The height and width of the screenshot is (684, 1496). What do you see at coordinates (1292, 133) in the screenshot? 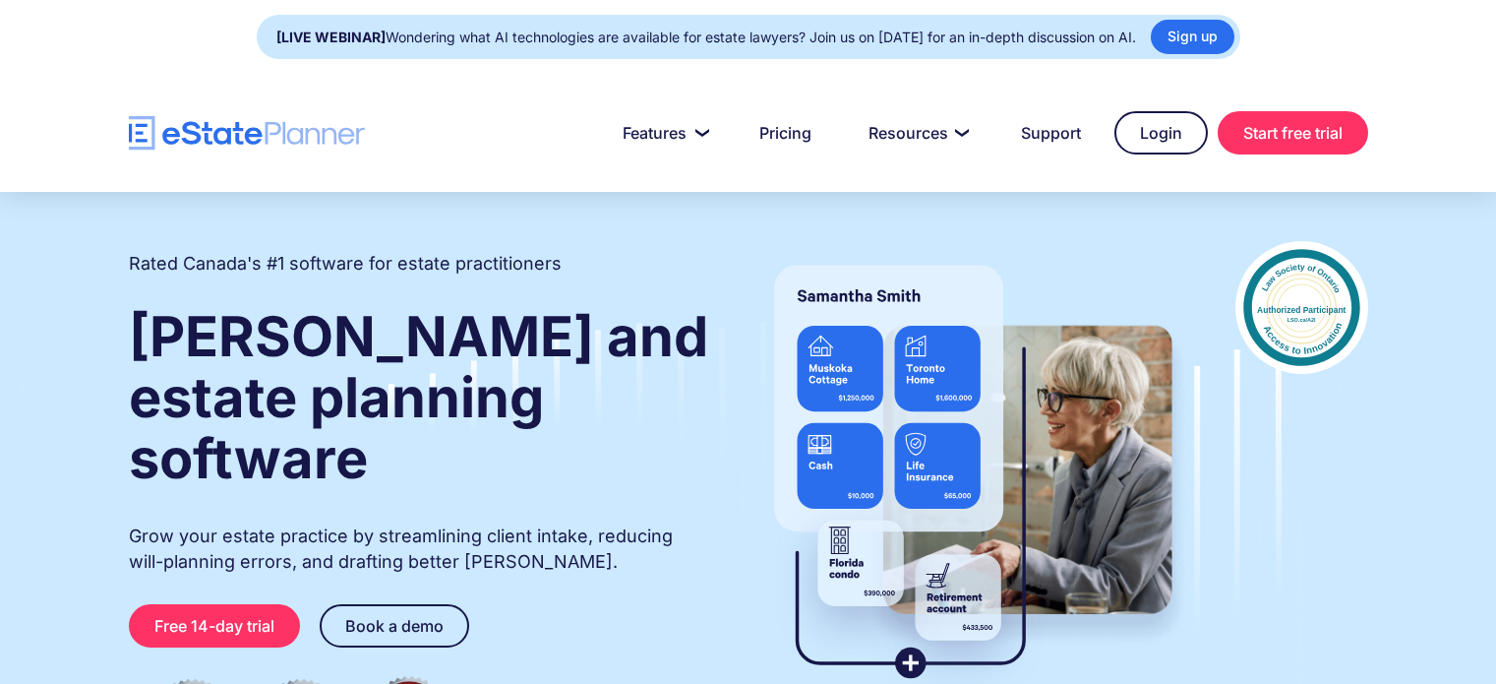
I see `a: Start free trial` at bounding box center [1292, 133].